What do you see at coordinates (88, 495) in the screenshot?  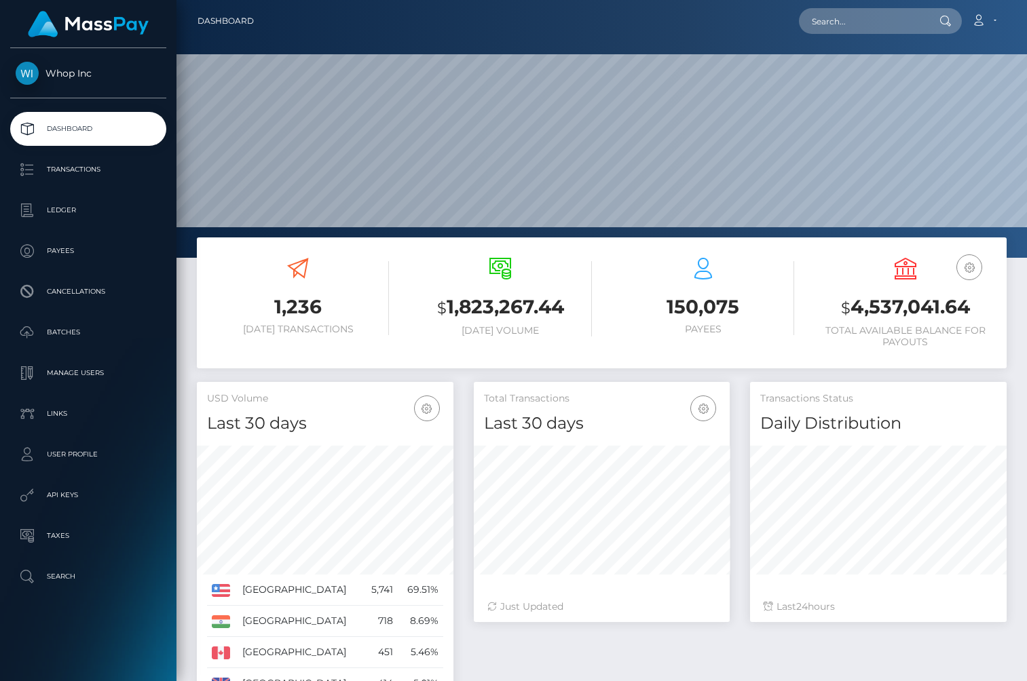 I see `a: API Keys` at bounding box center [88, 495].